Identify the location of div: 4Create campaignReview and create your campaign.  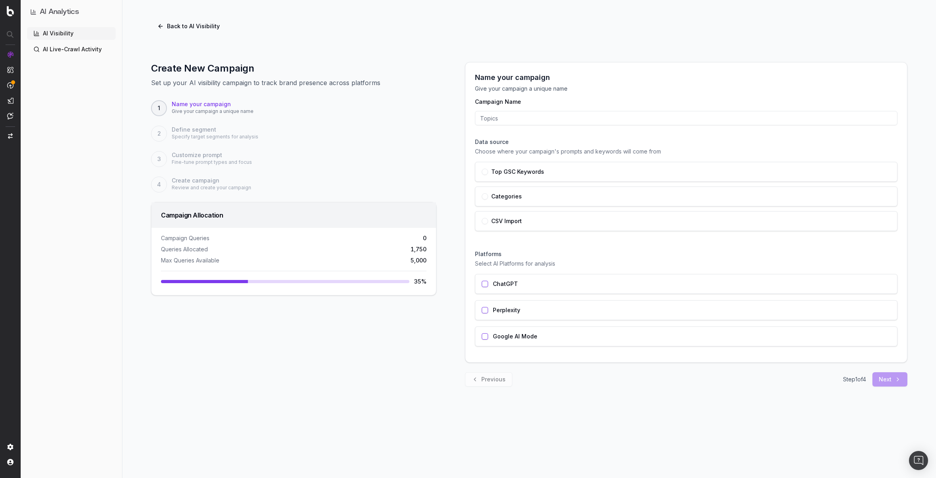
(294, 184).